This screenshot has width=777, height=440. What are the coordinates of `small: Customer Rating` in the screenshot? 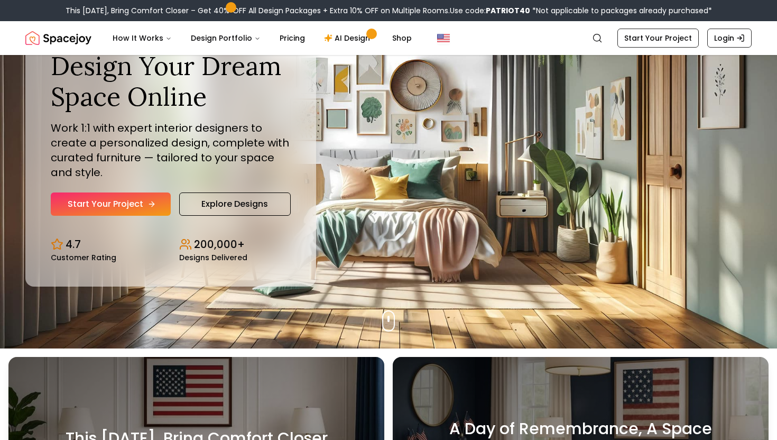 It's located at (84, 257).